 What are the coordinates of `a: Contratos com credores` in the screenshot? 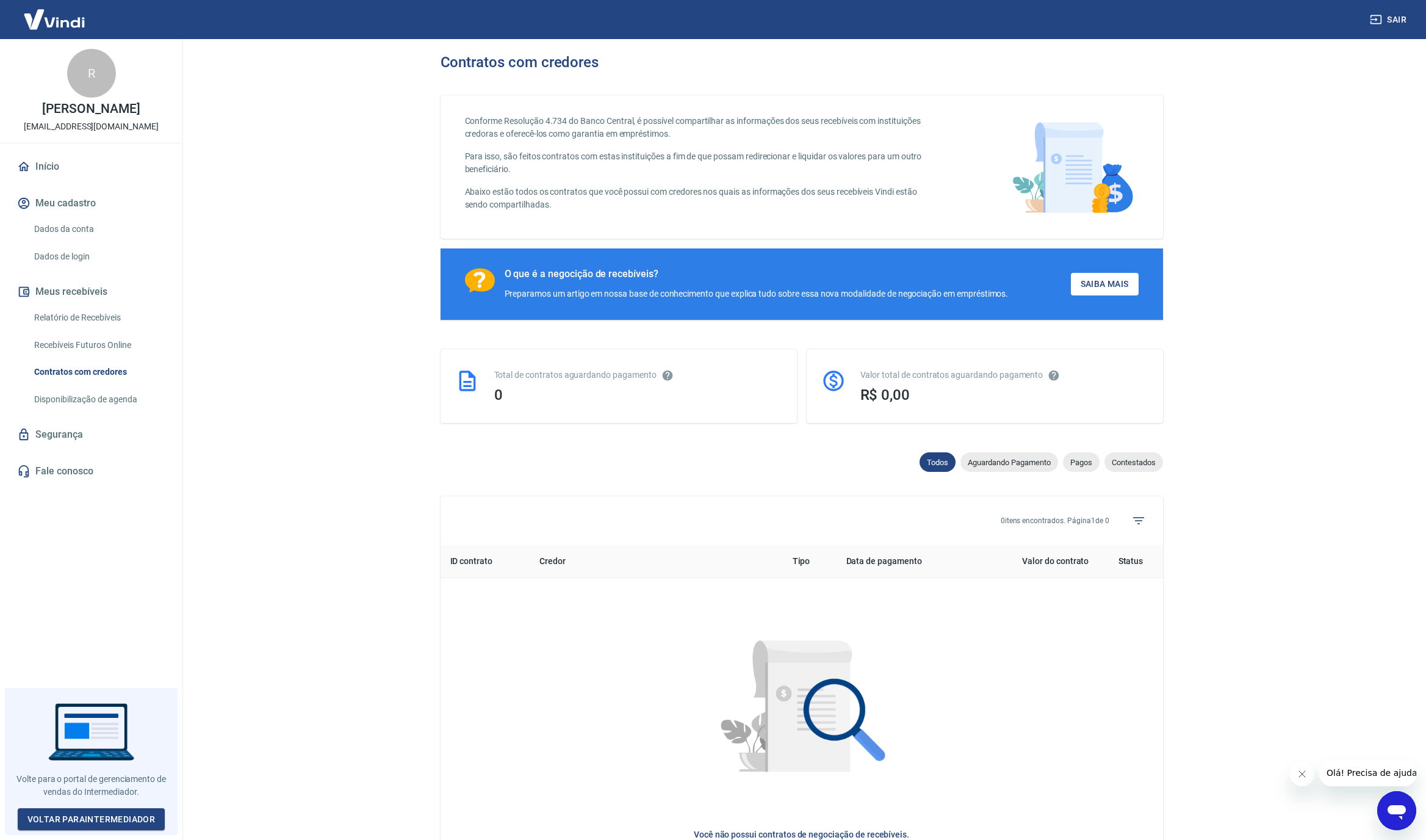 It's located at (99, 371).